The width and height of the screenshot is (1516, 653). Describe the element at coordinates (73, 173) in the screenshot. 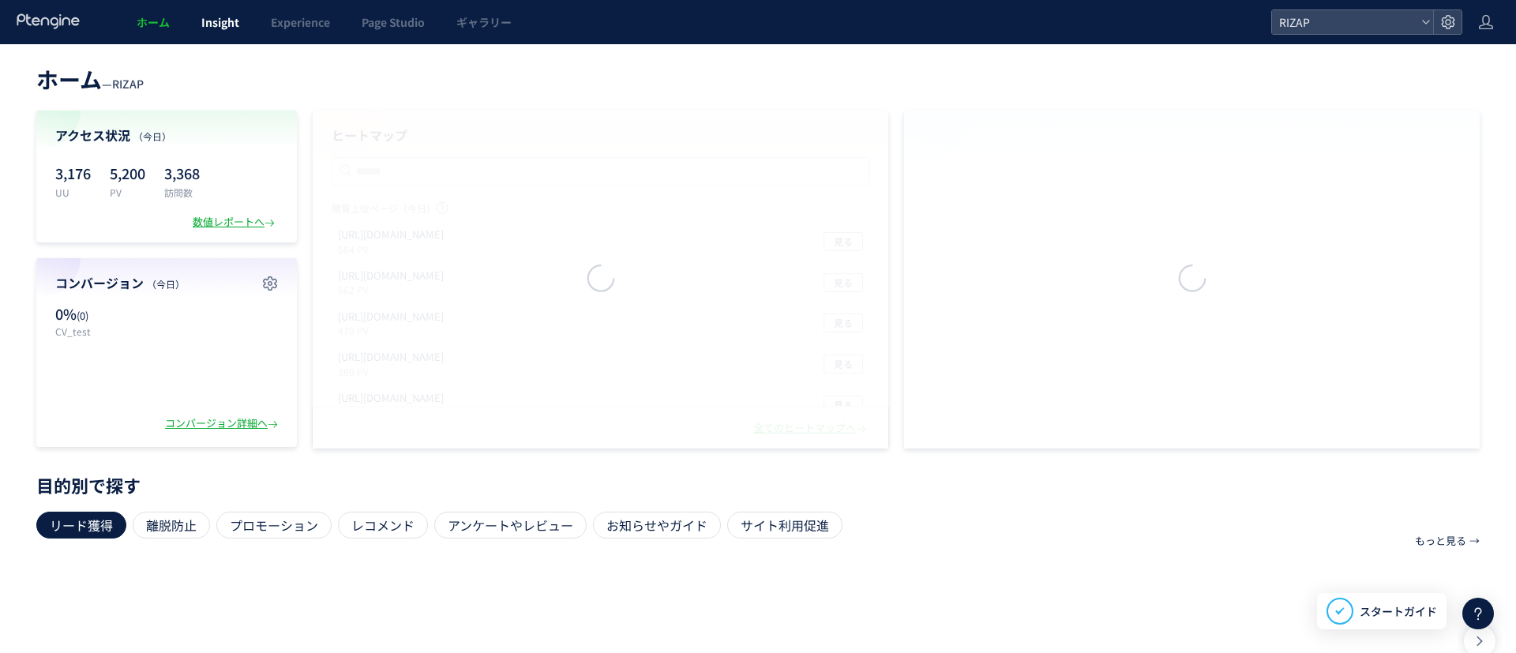

I see `p: 3,176` at that location.